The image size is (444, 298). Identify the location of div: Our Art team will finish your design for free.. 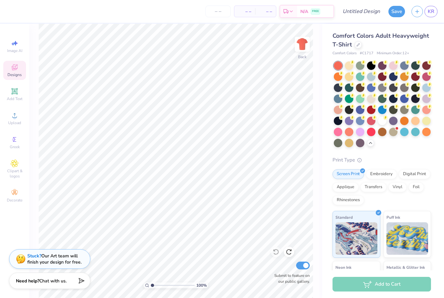
(54, 259).